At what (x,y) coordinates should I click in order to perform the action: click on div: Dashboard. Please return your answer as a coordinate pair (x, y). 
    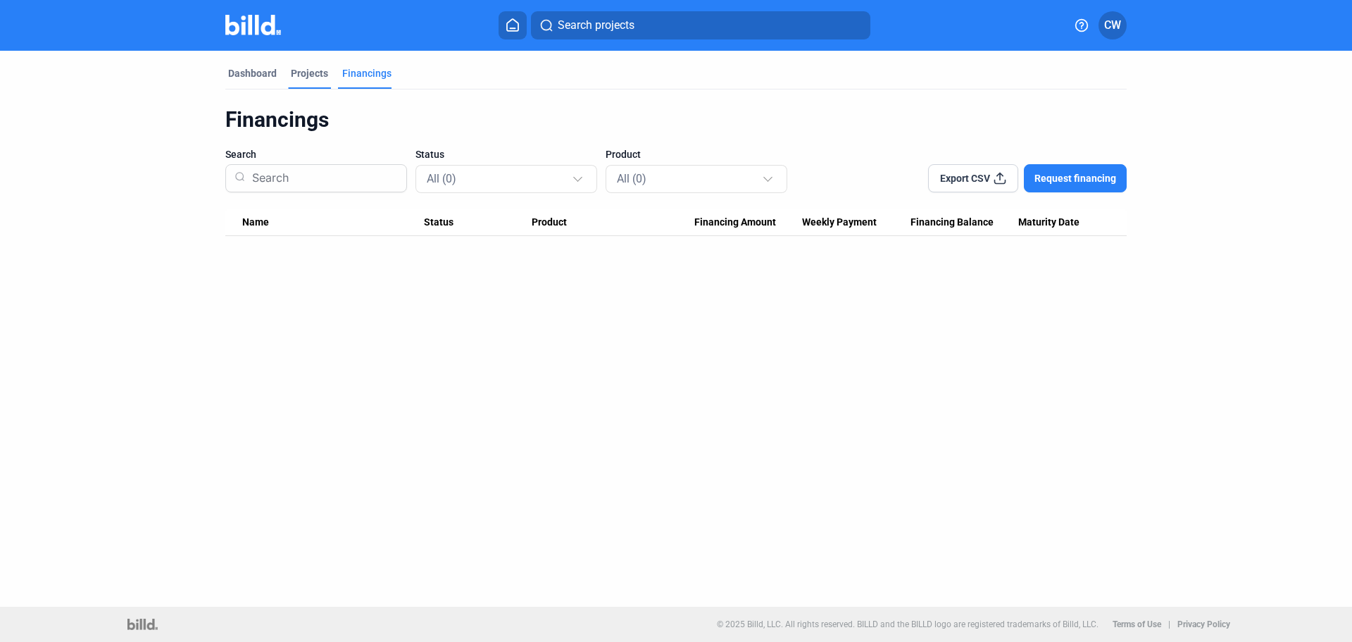
    Looking at the image, I should click on (252, 73).